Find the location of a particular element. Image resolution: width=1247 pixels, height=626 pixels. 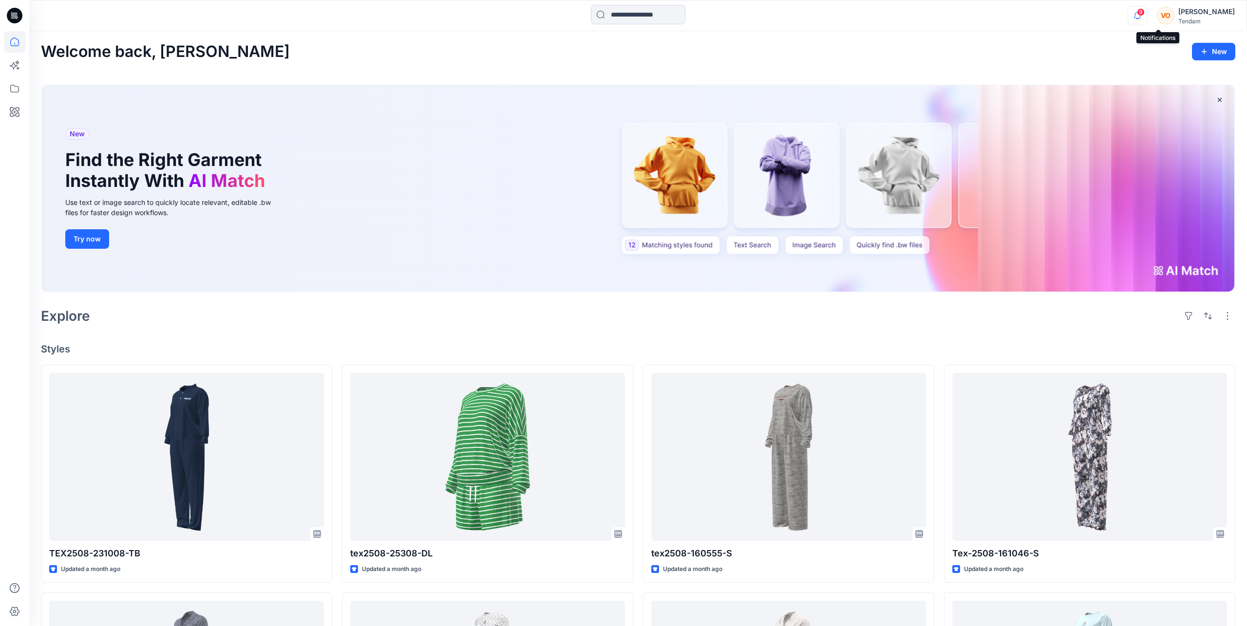

div: Tendam is located at coordinates (1206, 21).